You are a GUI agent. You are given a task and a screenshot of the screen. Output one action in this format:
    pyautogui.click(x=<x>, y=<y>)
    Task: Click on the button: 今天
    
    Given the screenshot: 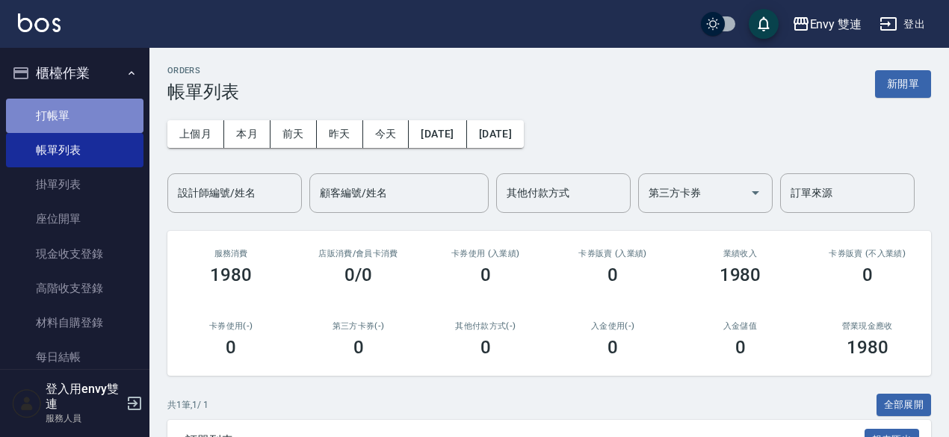 What is the action you would take?
    pyautogui.click(x=386, y=134)
    